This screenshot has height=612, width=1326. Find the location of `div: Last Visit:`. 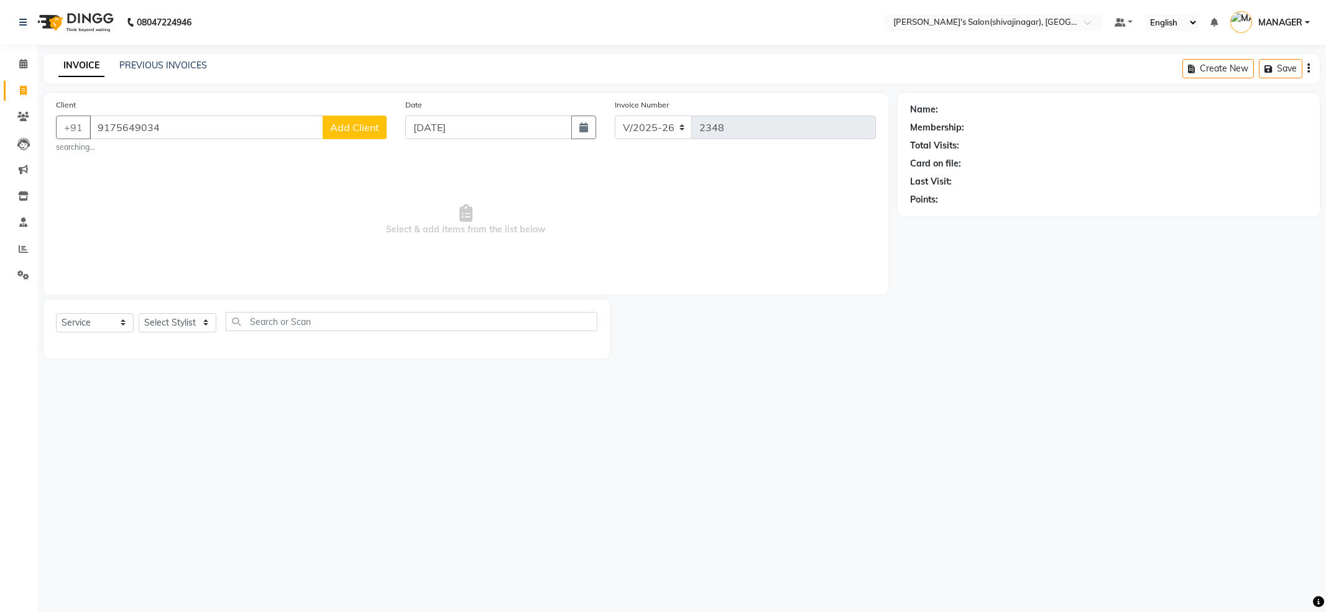

div: Last Visit: is located at coordinates (931, 182).